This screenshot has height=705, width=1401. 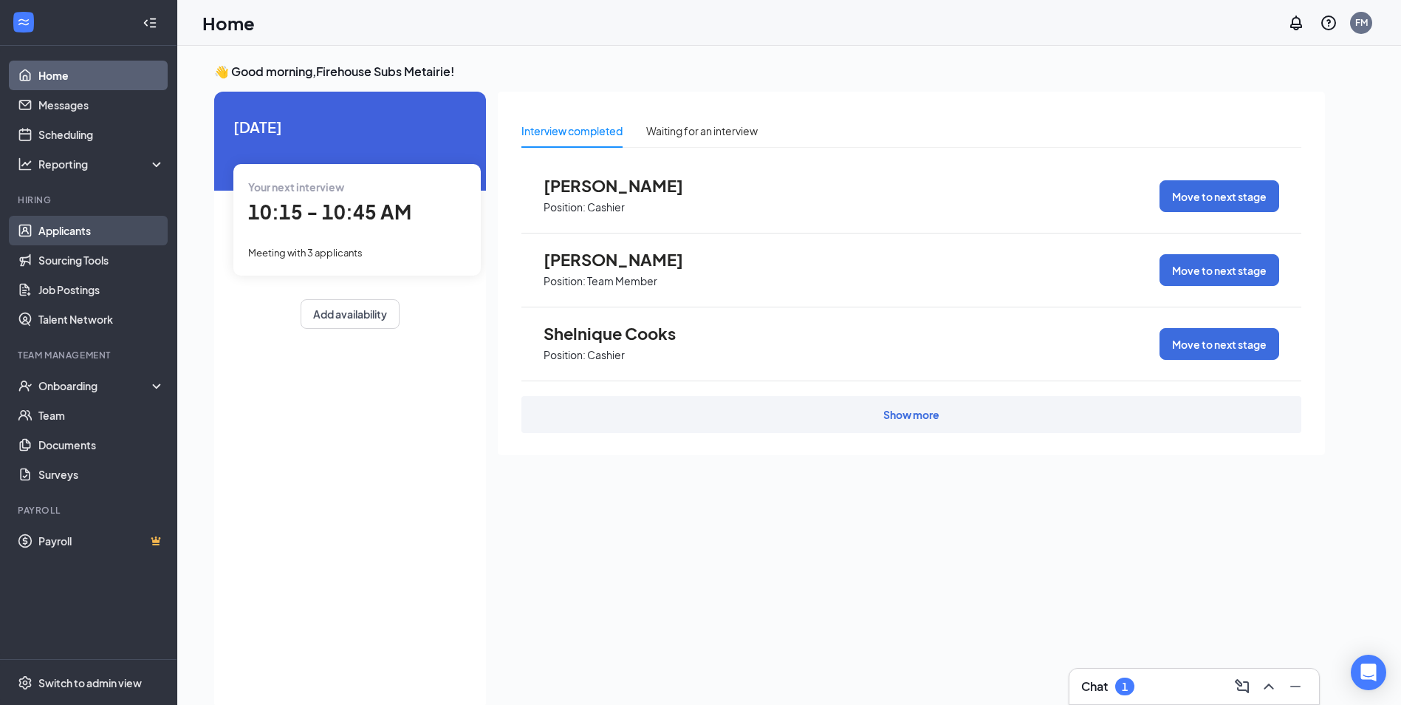 What do you see at coordinates (90, 682) in the screenshot?
I see `div: Switch to admin view` at bounding box center [90, 682].